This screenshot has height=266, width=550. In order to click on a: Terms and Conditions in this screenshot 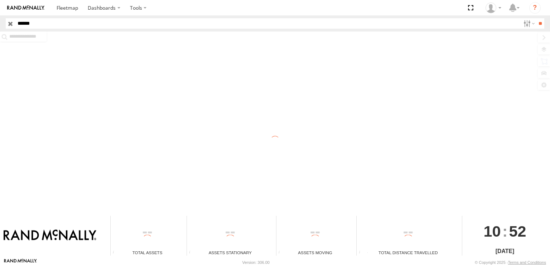, I will do `click(527, 262)`.